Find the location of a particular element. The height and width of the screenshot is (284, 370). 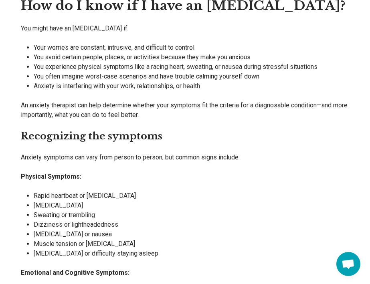

li: Dizziness or lightheadedness is located at coordinates (191, 225).